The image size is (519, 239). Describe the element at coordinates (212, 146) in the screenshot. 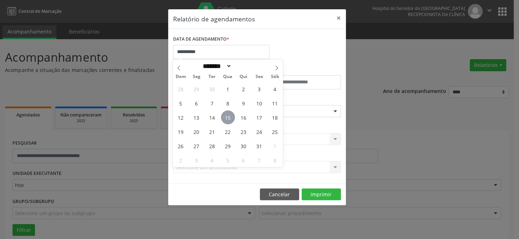

I see `span: Outubro 28, 2025` at that location.